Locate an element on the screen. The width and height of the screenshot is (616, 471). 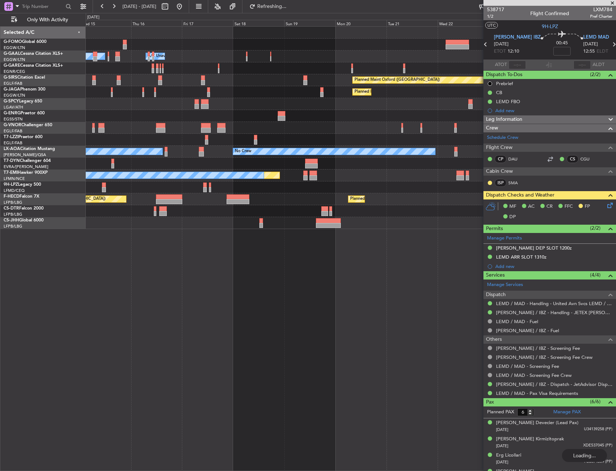
span: ATOT is located at coordinates (501, 65).